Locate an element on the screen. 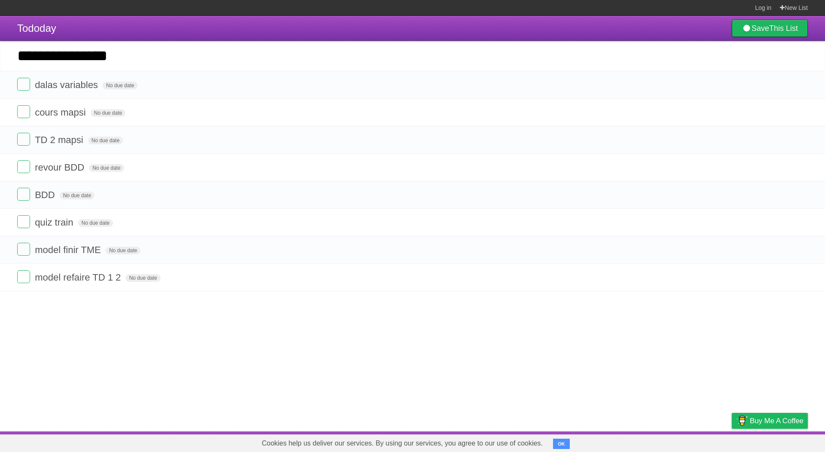 The width and height of the screenshot is (825, 452). span: Tododay is located at coordinates (37, 28).